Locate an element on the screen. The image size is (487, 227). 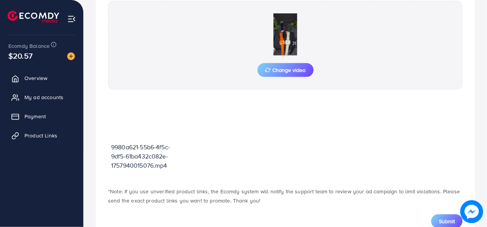
p: *Note: If you use unverified product links, the Ecomdy system will notify the support team to rev... is located at coordinates (285, 196).